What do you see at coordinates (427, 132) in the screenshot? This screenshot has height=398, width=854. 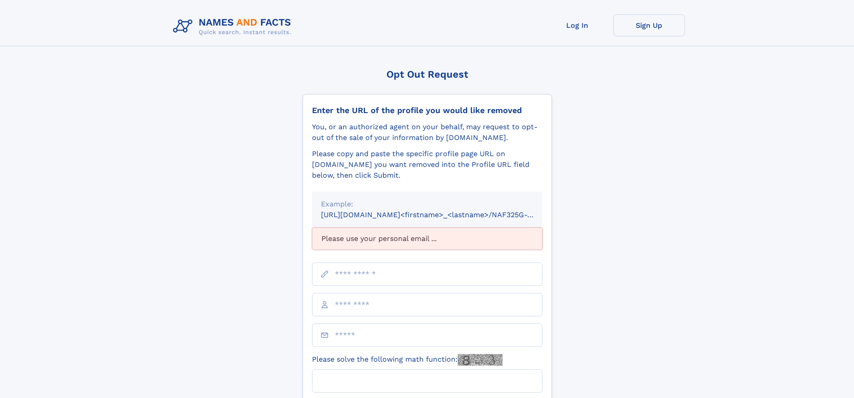 I see `div: You, or an authorized agent on your behalf, may request to opt-out of the sale of your informatio...` at bounding box center [427, 132].